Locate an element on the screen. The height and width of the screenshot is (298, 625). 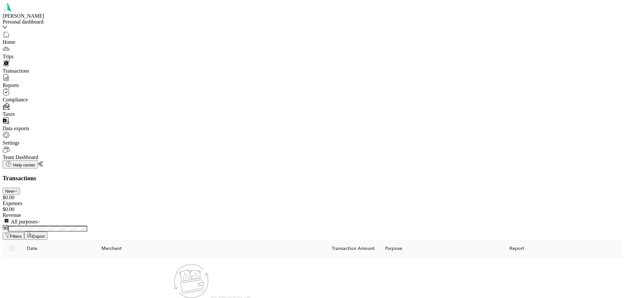
button: Filters is located at coordinates (13, 236).